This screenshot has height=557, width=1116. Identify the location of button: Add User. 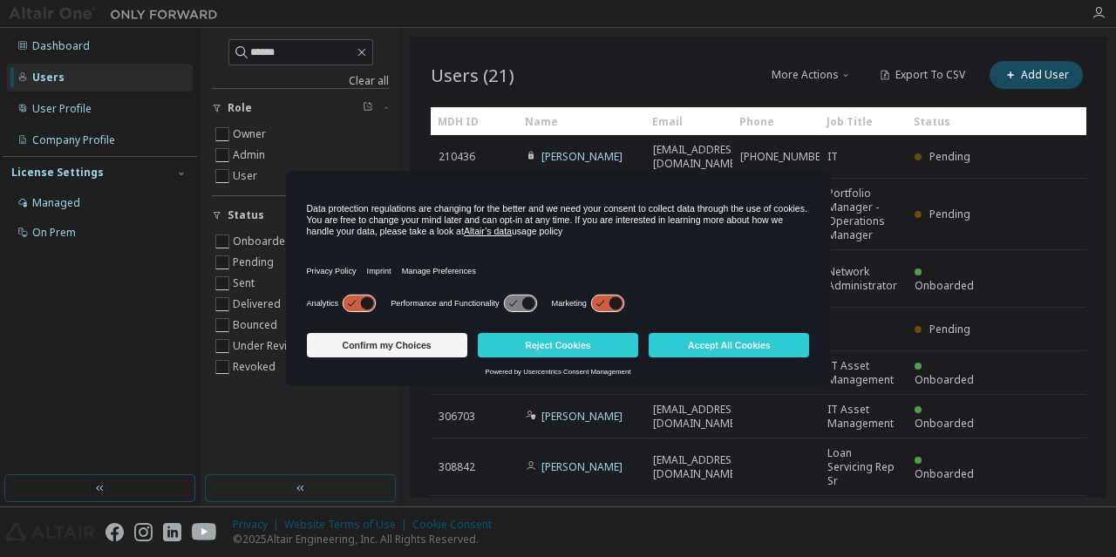
(1035, 75).